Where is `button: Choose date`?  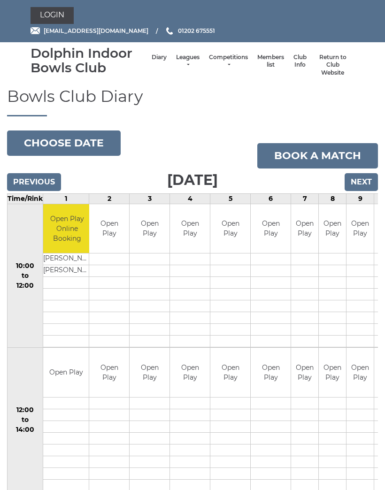
button: Choose date is located at coordinates (64, 143).